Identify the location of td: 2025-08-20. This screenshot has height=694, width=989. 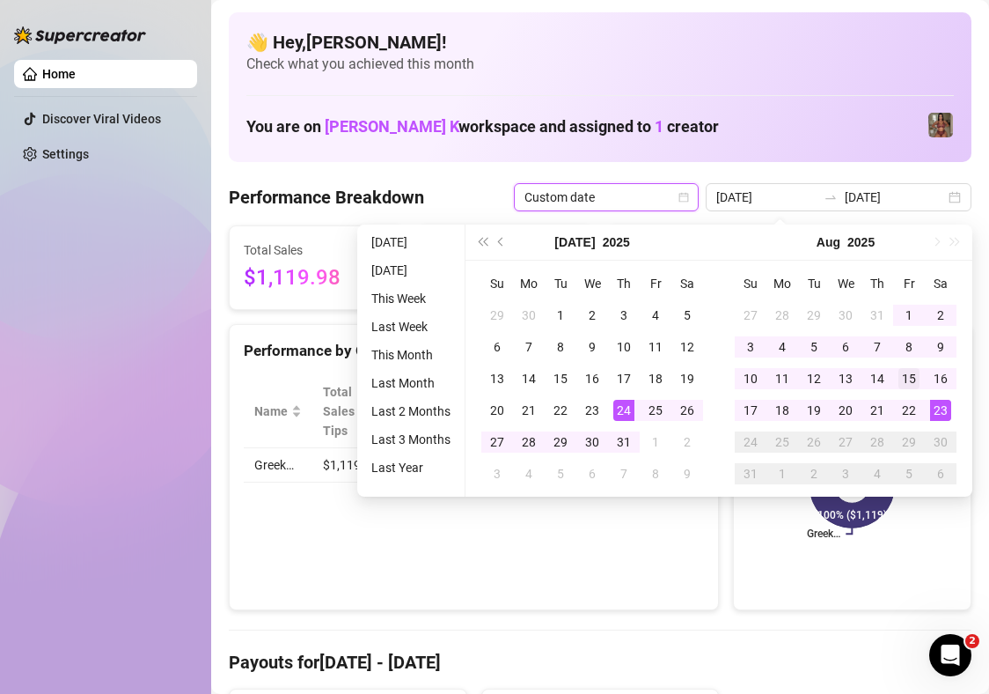
(846, 410).